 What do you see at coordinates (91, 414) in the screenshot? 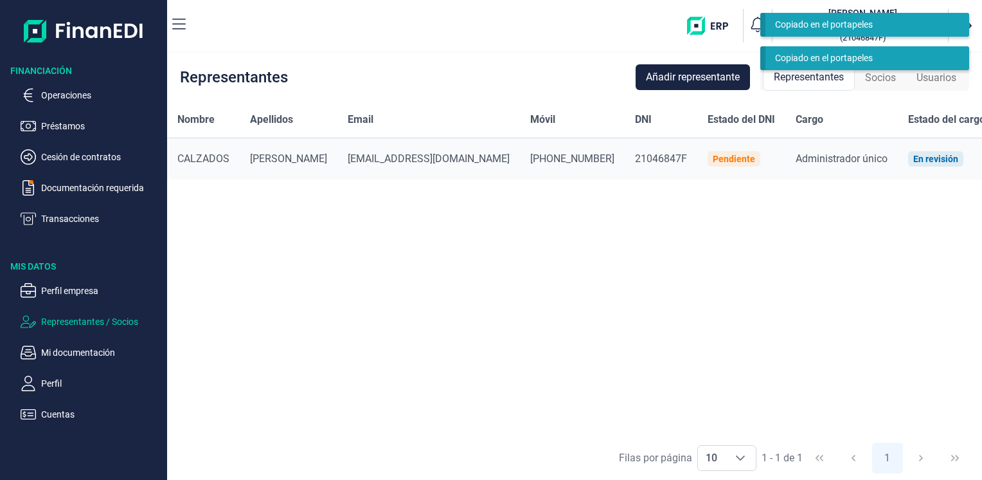
I see `button: Cuentas` at bounding box center [91, 414].